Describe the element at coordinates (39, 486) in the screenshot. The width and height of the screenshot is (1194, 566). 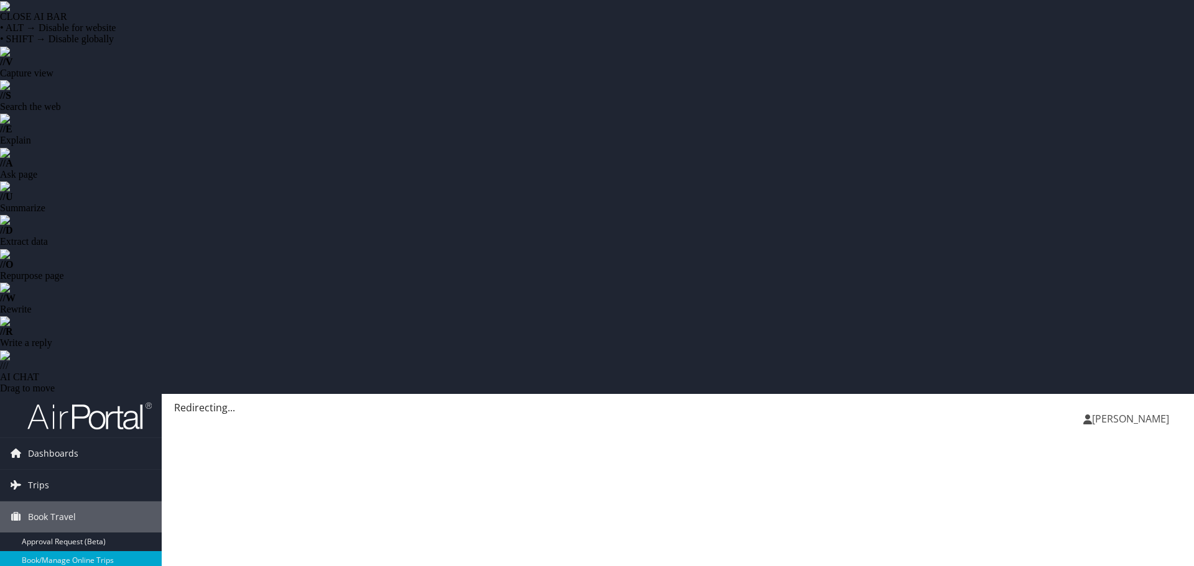
I see `span: Trips` at that location.